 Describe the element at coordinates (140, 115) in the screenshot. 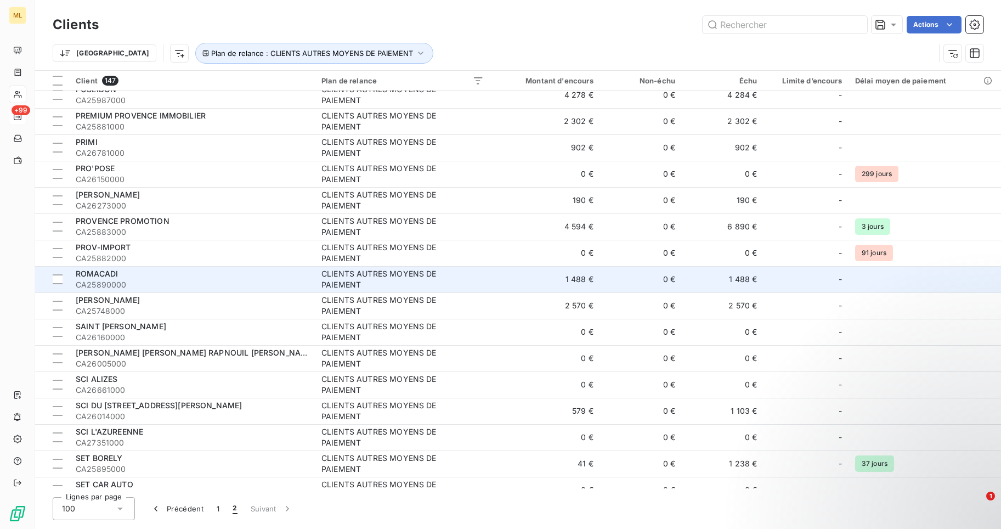

I see `span: PREMIUM PROVENCE IMMOBILIER` at that location.